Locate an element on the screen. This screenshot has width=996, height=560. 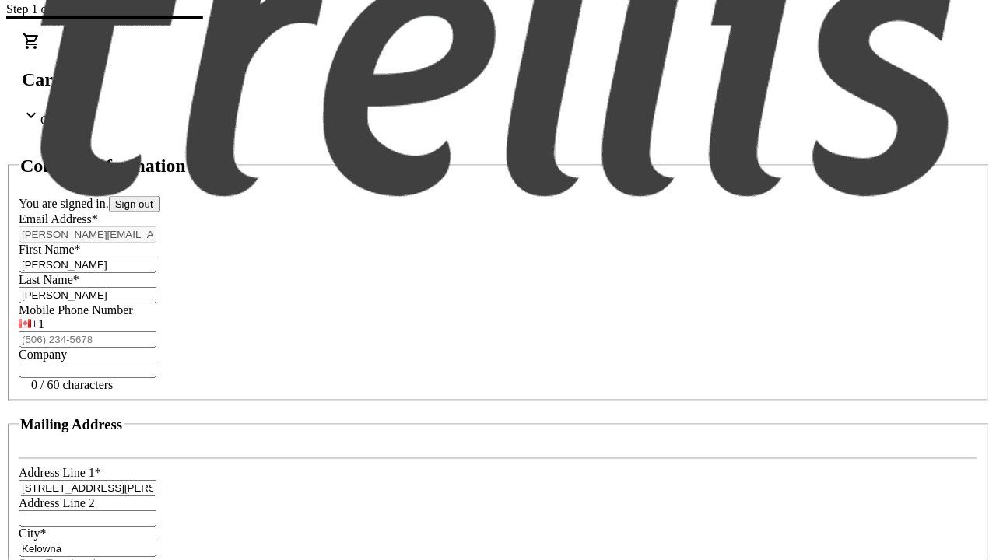
label: Address Line 1* is located at coordinates (60, 473).